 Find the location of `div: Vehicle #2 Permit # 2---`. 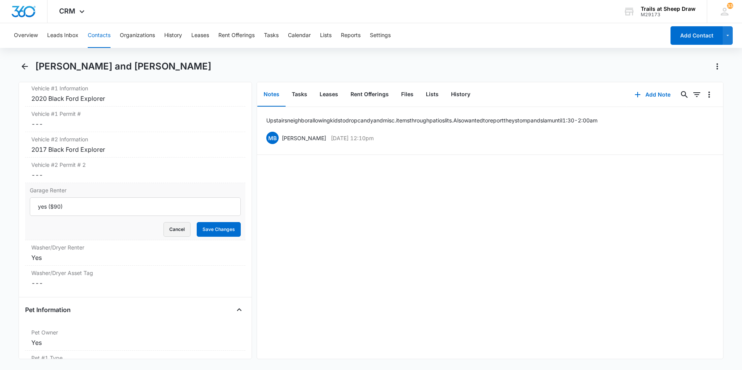

div: Vehicle #2 Permit # 2--- is located at coordinates (135, 171).